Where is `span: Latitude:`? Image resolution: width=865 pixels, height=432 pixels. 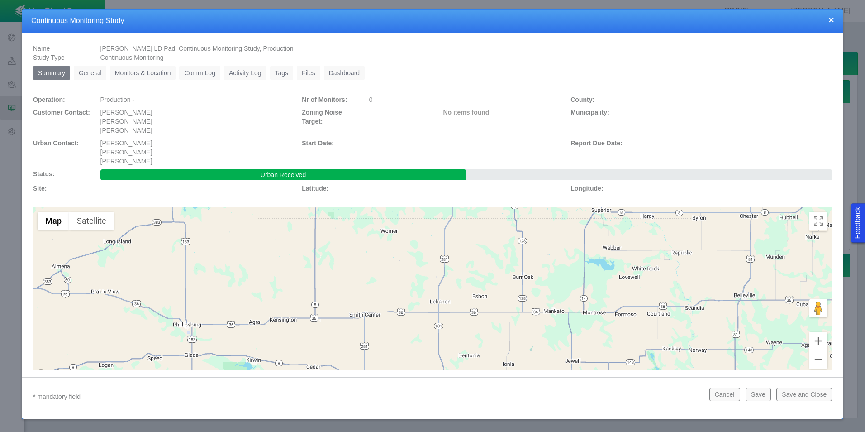
span: Latitude: is located at coordinates (315, 188).